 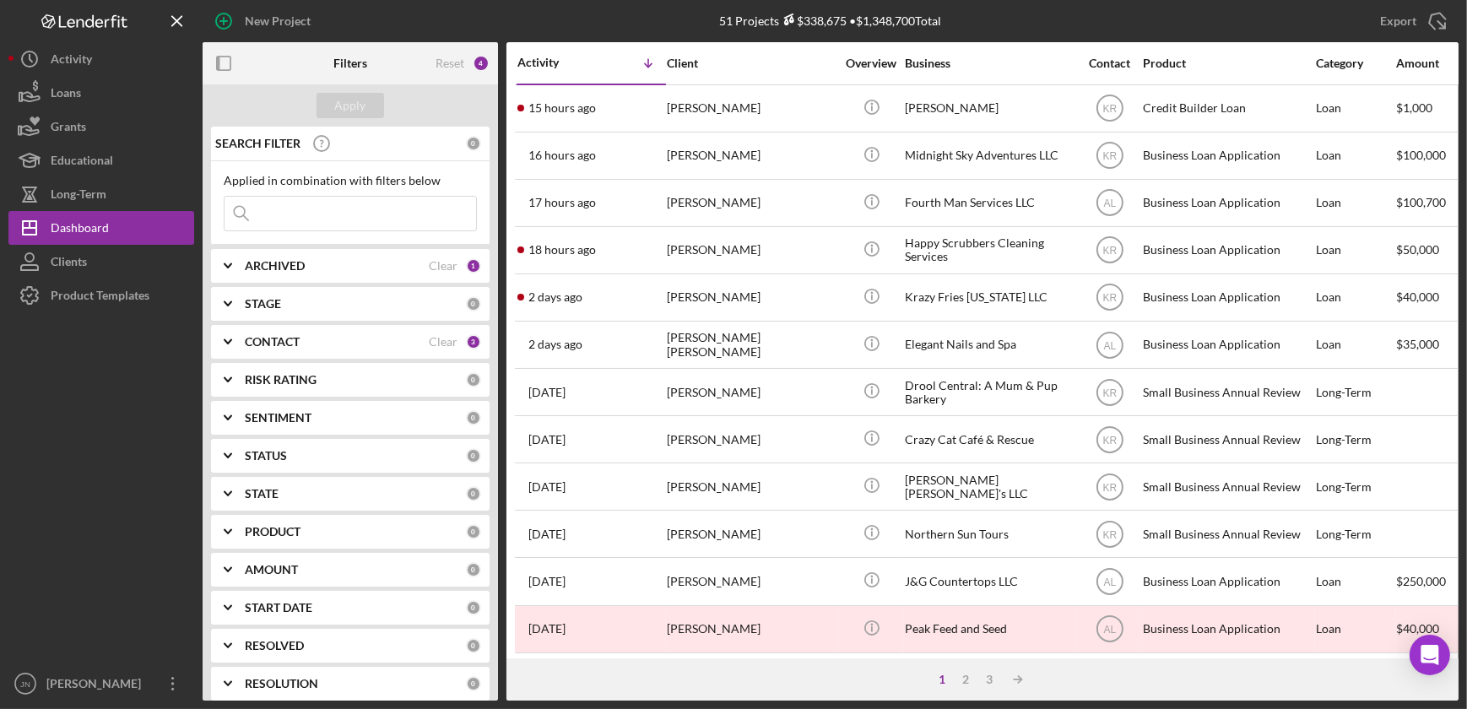 I want to click on div: 2, so click(x=966, y=680).